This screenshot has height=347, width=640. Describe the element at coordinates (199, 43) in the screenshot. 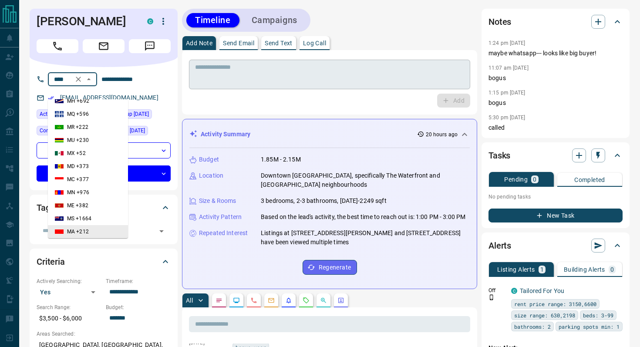

I see `p: Add Note` at that location.